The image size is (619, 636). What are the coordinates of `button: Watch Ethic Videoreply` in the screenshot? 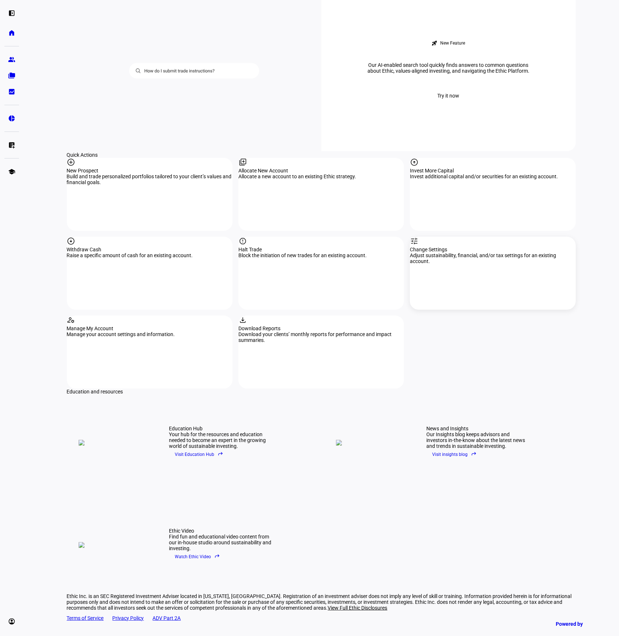 It's located at (197, 557).